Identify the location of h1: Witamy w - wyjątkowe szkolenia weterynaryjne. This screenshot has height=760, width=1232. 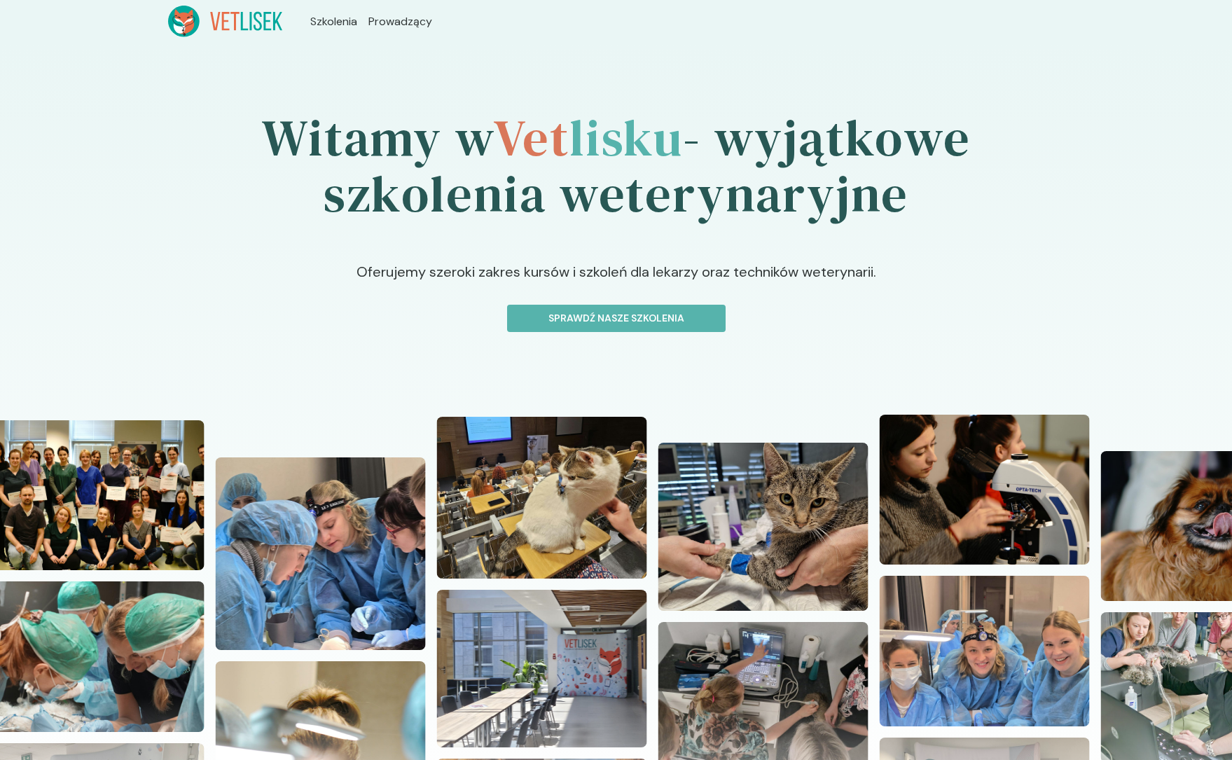
(616, 166).